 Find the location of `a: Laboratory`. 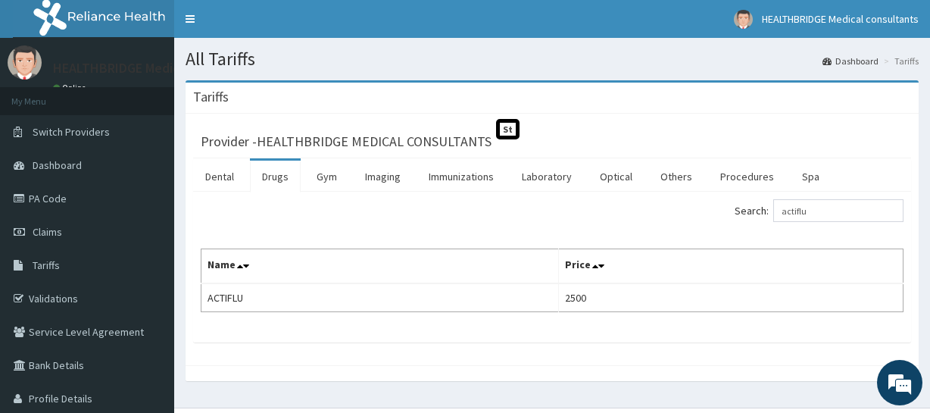

a: Laboratory is located at coordinates (547, 176).